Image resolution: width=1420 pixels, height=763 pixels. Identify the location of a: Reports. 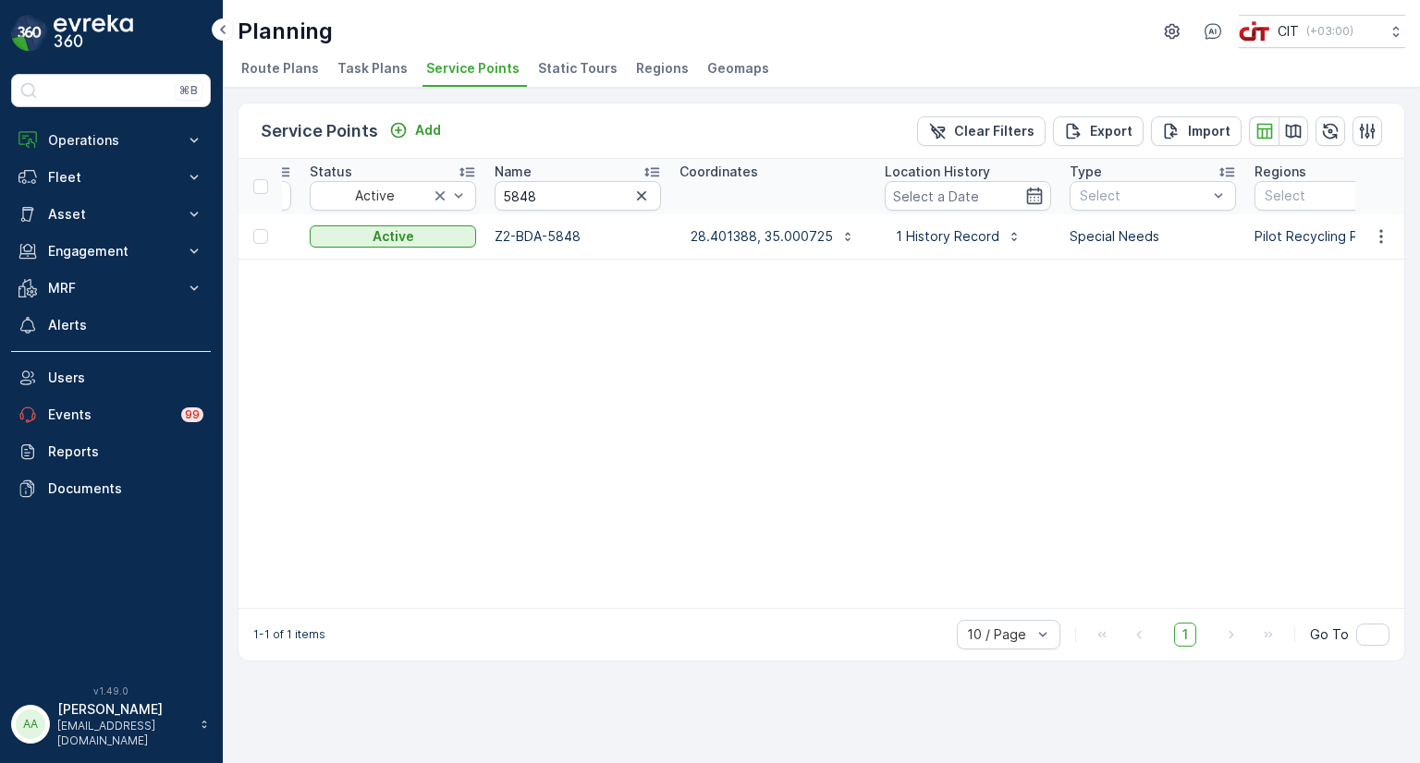
(111, 452).